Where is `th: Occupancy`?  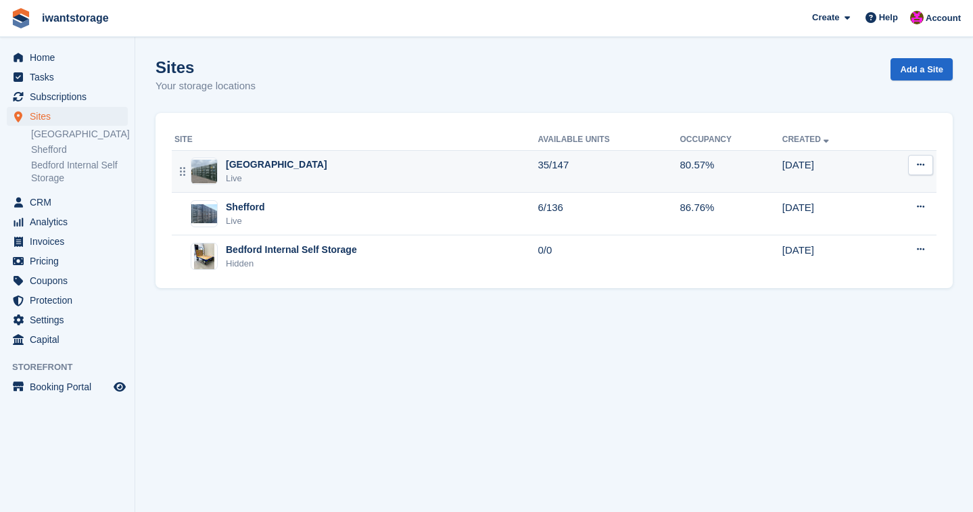
th: Occupancy is located at coordinates (731, 140).